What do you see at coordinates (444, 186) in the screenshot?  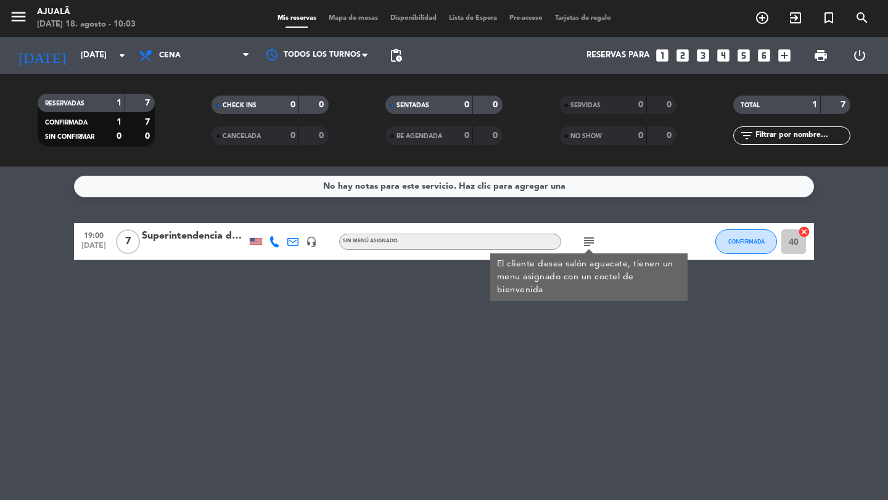 I see `div: No hay notas para este servicio. Haz clic para agregar una` at bounding box center [444, 186].